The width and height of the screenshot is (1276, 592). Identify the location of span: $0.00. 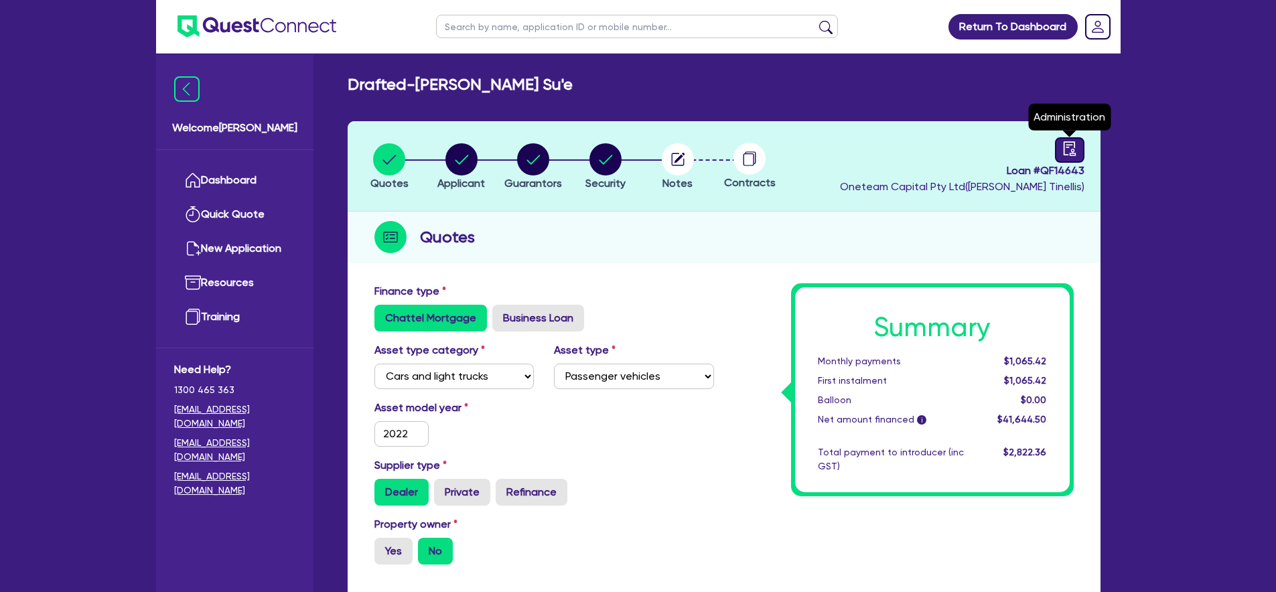
(1034, 400).